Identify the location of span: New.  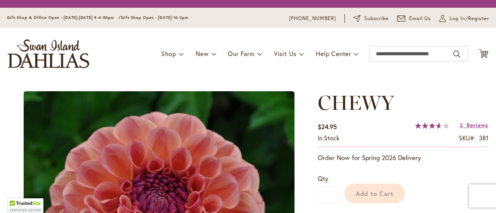
(202, 53).